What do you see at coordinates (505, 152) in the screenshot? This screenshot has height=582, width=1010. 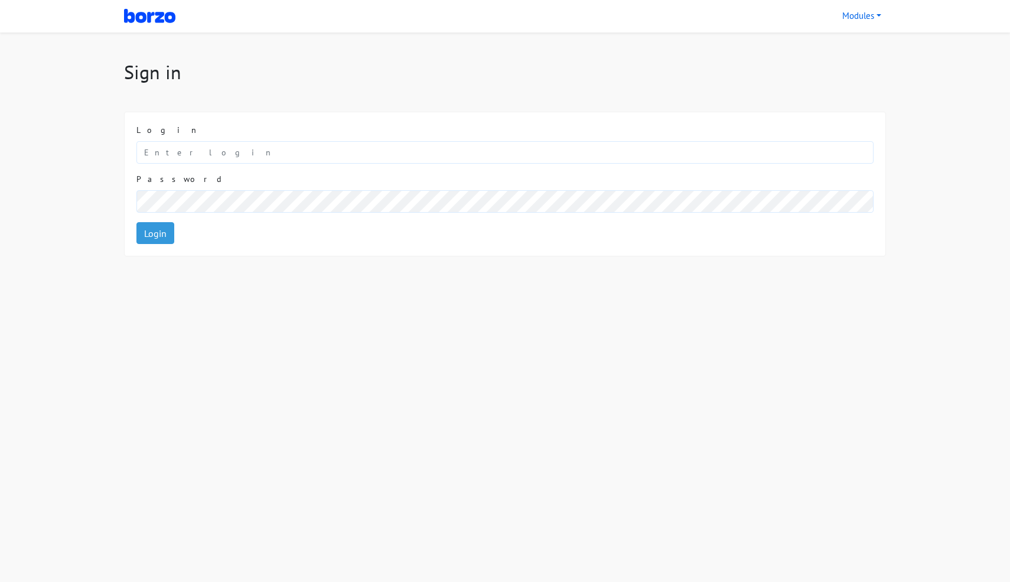 I see `input: Enter login` at bounding box center [505, 152].